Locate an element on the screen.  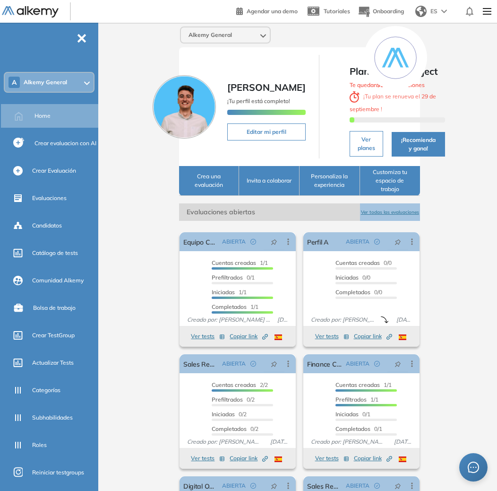
a: Finance Coordinator is located at coordinates (325, 364).